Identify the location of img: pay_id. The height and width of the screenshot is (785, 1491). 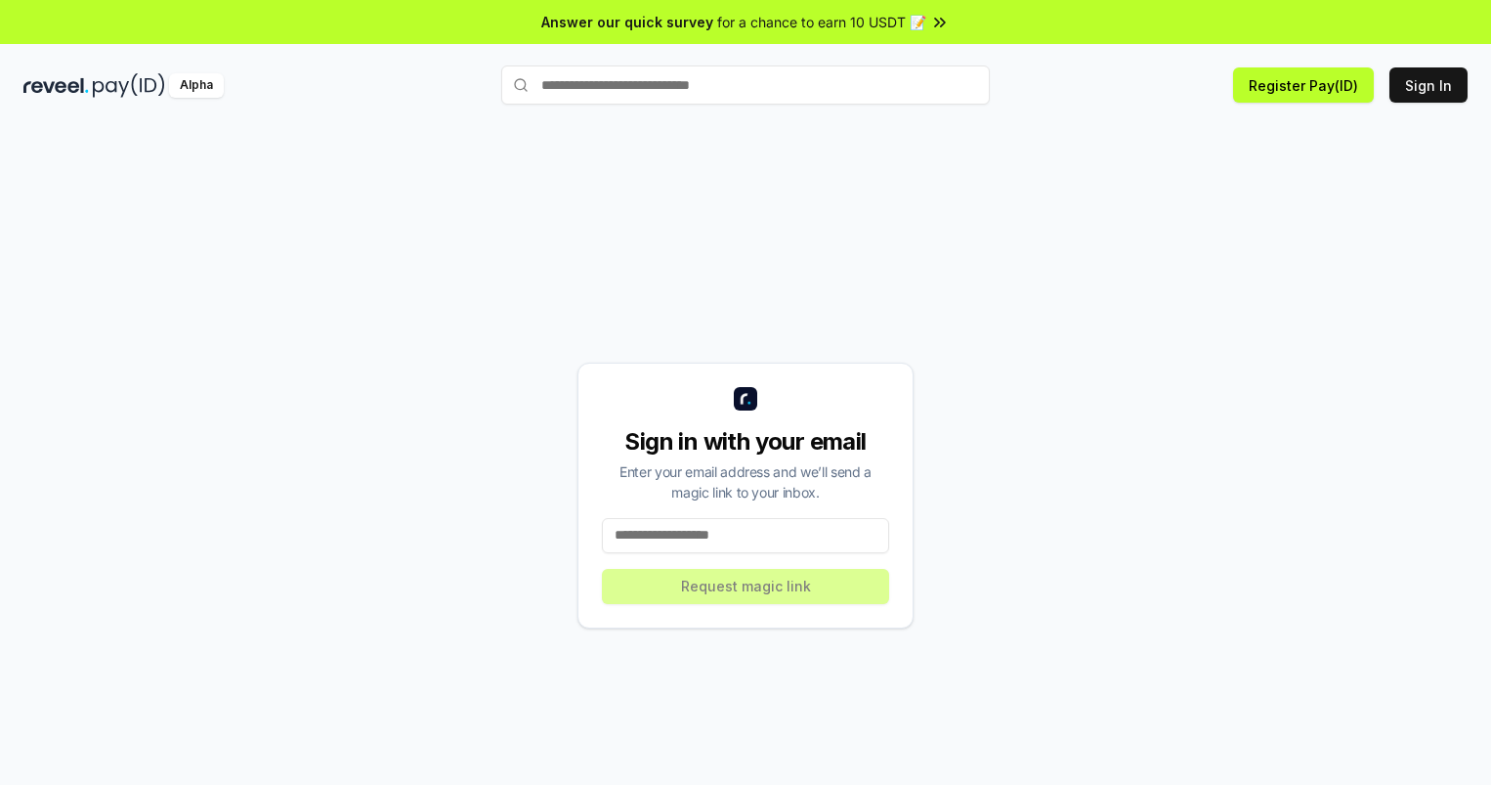
(129, 85).